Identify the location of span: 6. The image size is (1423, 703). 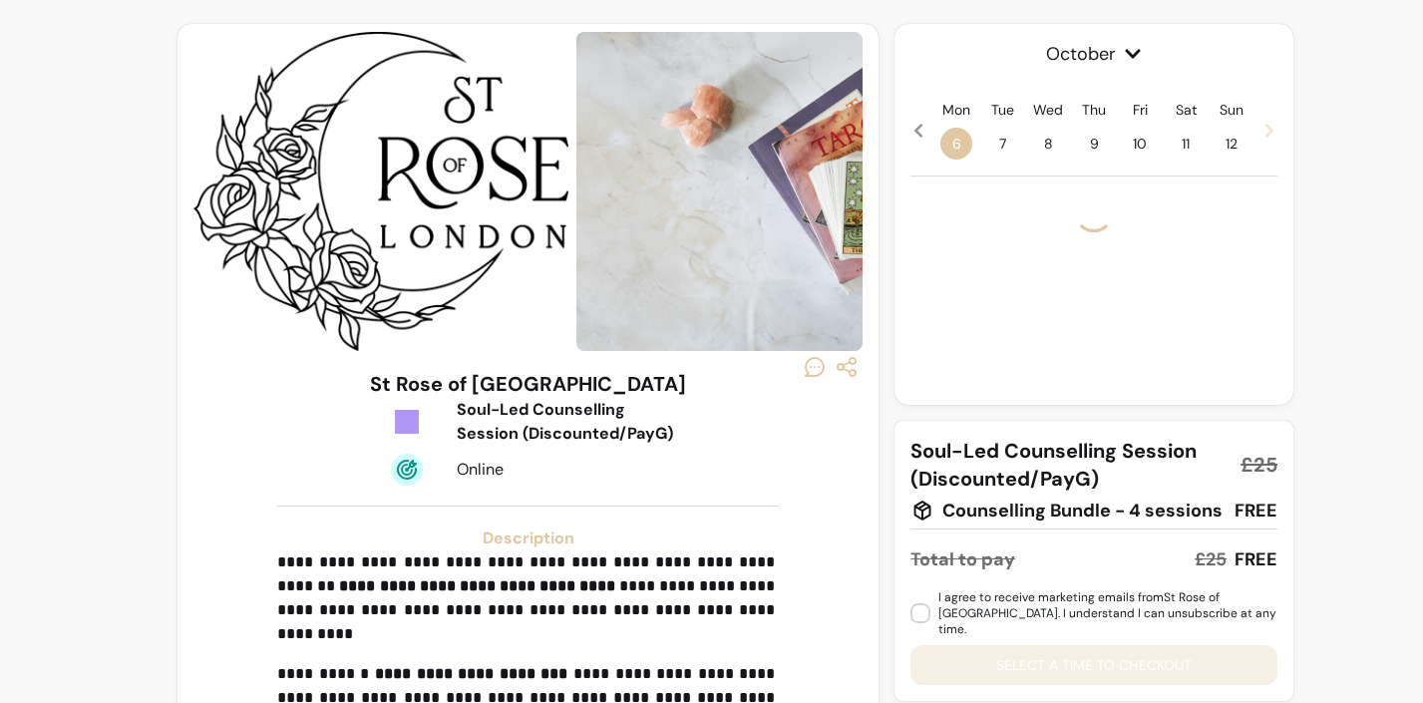
(956, 144).